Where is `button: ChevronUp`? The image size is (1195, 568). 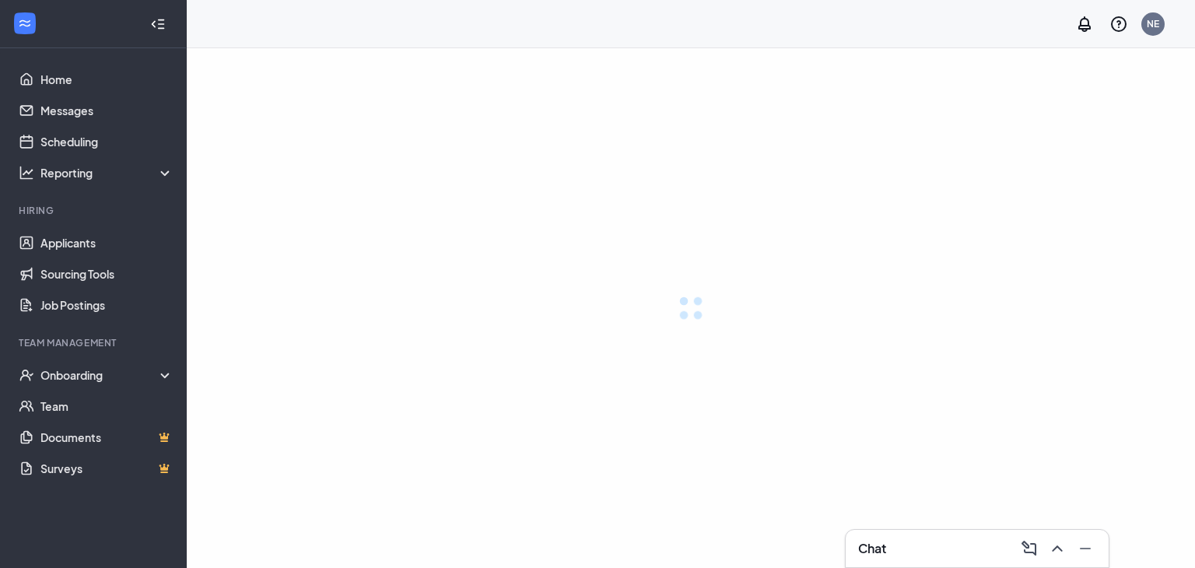 button: ChevronUp is located at coordinates (1056, 549).